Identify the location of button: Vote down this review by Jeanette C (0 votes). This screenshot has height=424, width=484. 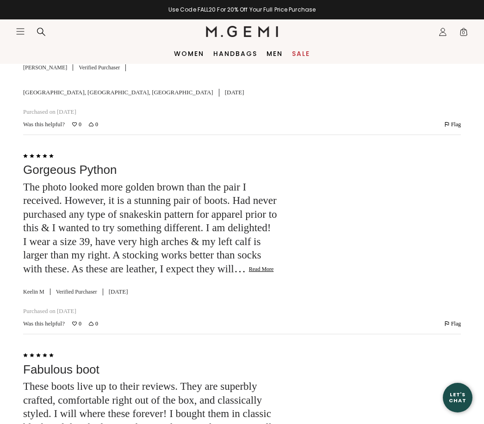
(93, 124).